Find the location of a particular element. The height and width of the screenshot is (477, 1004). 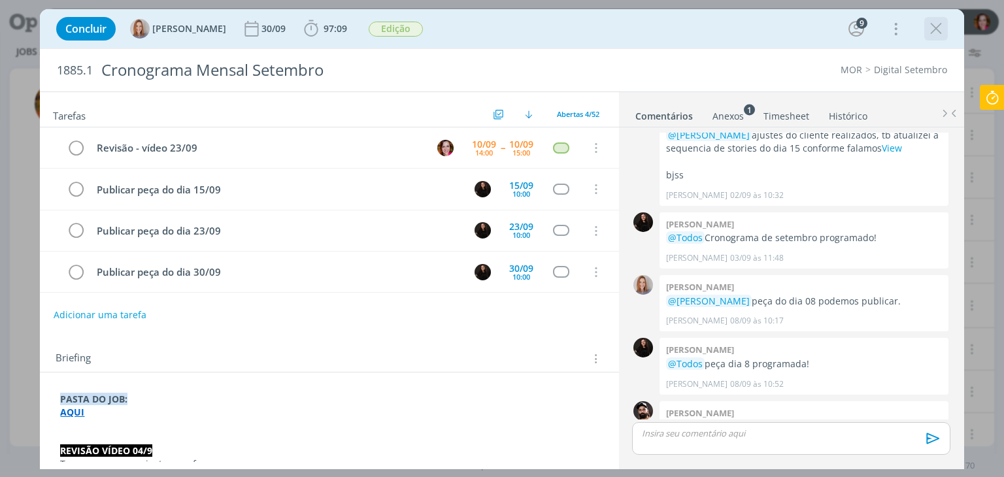

div: 15/09 is located at coordinates (521, 186).